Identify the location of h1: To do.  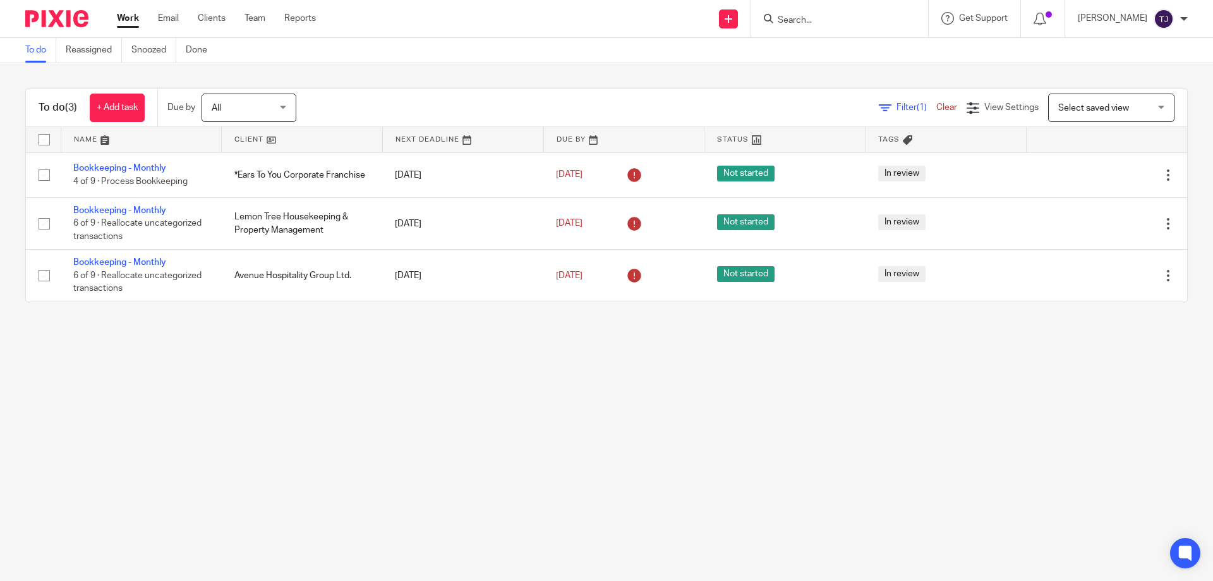
(57, 107).